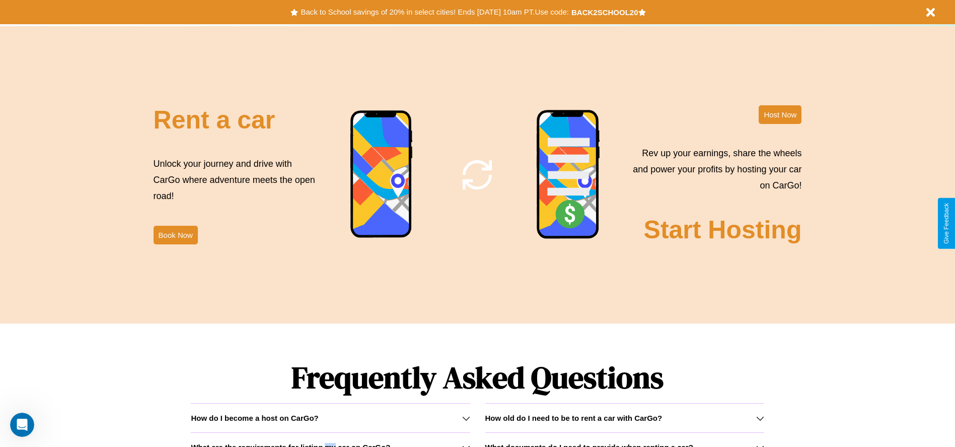  I want to click on button: Book Now, so click(176, 235).